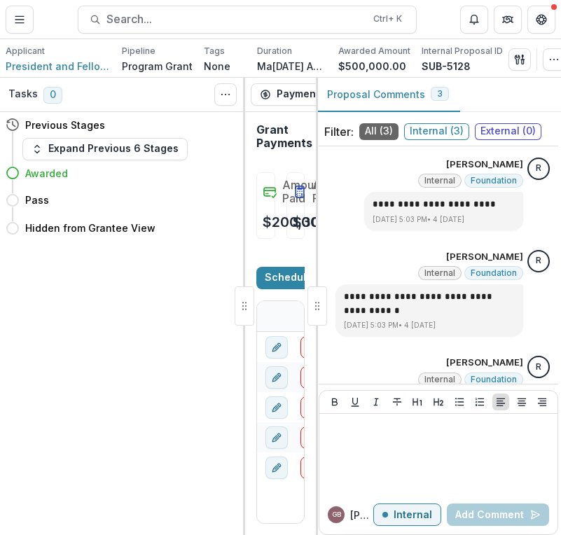 The image size is (561, 535). Describe the element at coordinates (501, 402) in the screenshot. I see `button: Align Left` at that location.